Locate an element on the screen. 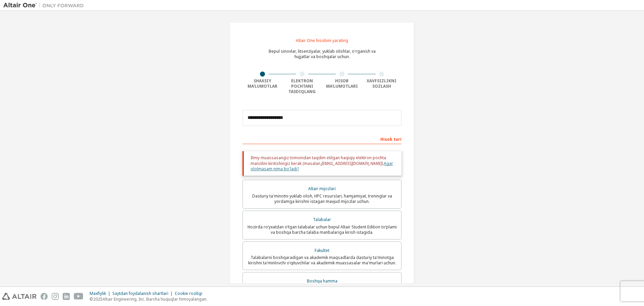  font: Altair mijozlari is located at coordinates (322, 188).